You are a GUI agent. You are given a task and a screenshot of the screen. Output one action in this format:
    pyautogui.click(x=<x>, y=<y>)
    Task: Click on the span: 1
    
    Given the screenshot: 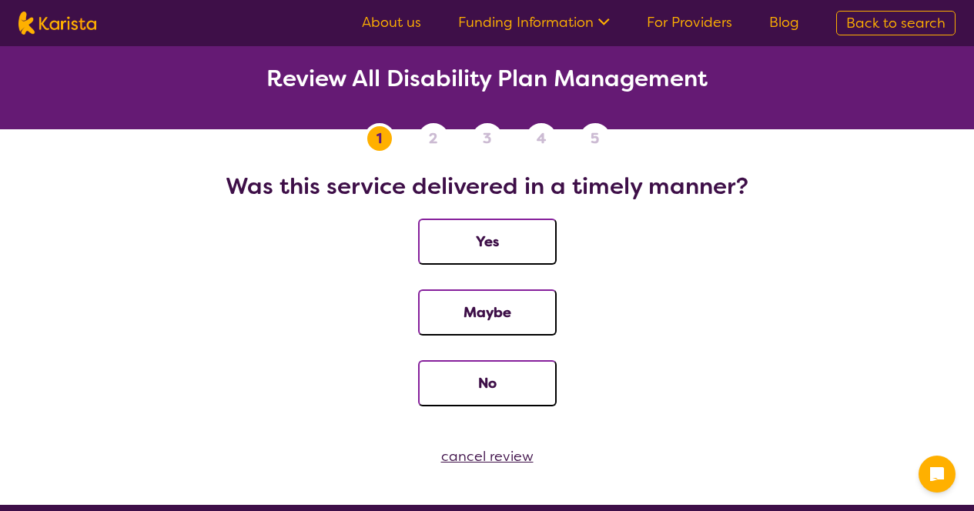 What is the action you would take?
    pyautogui.click(x=379, y=139)
    